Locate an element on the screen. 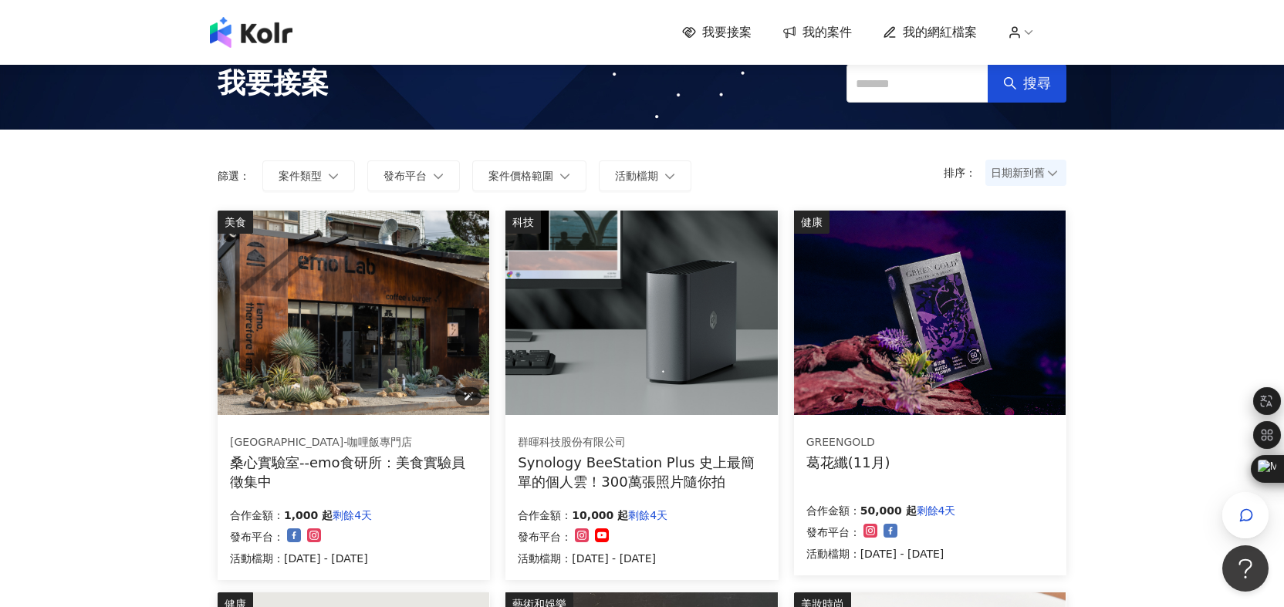 This screenshot has width=1284, height=607. button: 案件類型 is located at coordinates (309, 176).